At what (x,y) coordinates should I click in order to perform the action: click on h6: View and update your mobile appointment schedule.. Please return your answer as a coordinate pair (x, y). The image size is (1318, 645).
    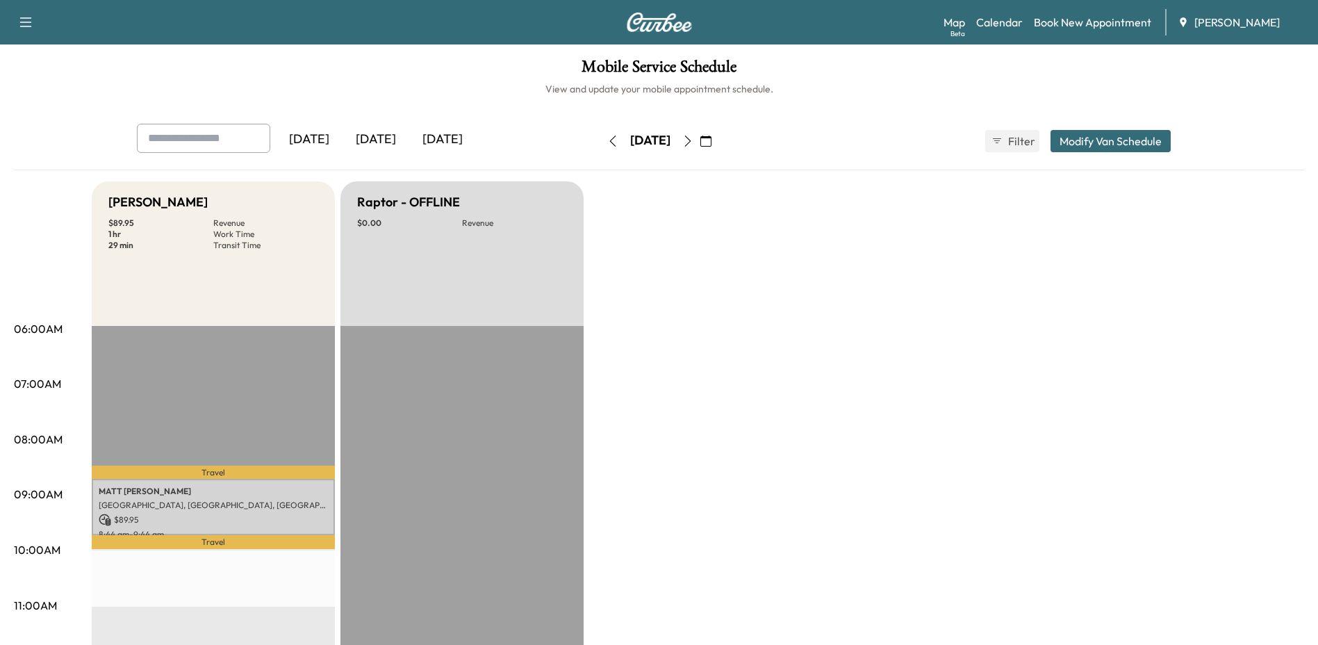
    Looking at the image, I should click on (659, 89).